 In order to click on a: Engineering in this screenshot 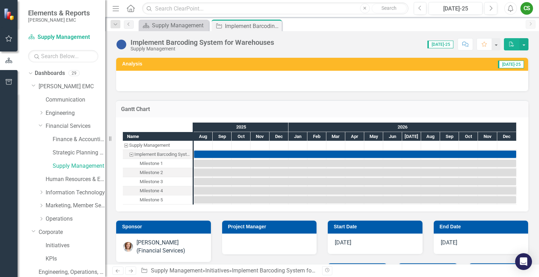, I will do `click(75, 113)`.